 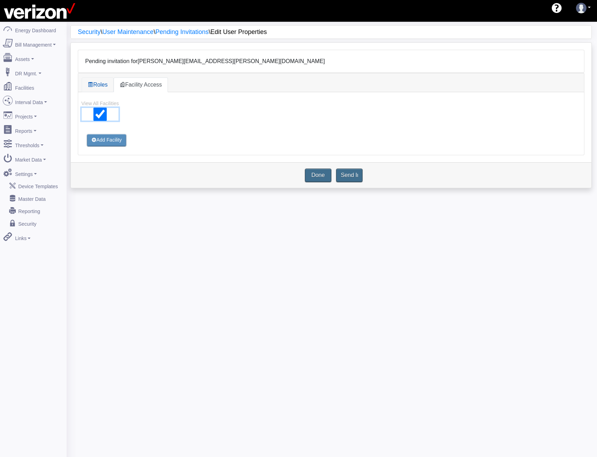 What do you see at coordinates (581, 8) in the screenshot?
I see `img: user-3.svg` at bounding box center [581, 8].